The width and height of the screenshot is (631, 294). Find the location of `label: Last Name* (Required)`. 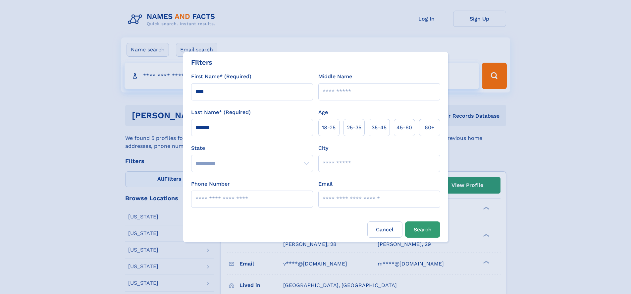

label: Last Name* (Required) is located at coordinates (221, 112).